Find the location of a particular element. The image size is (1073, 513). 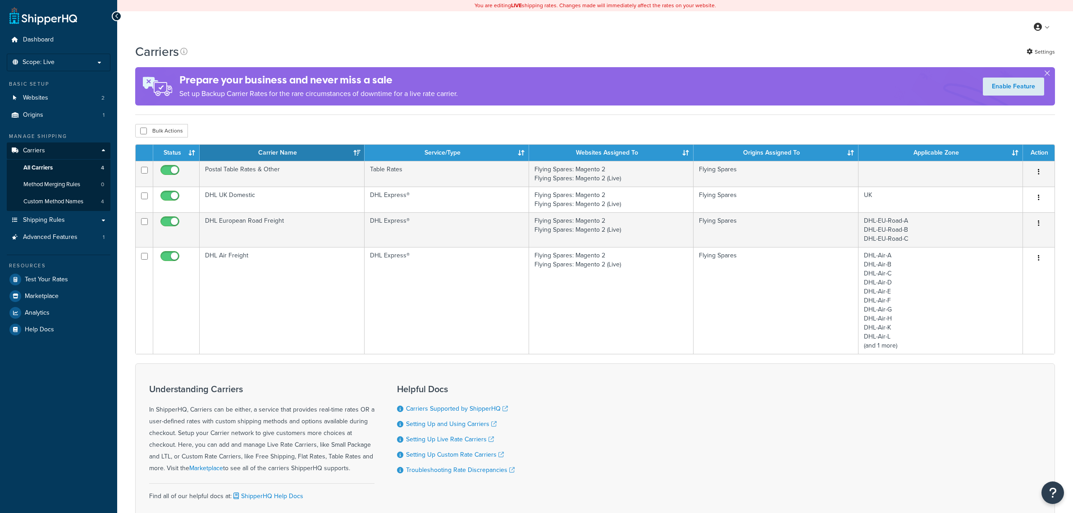

a: Troubleshooting Rate Discrepancies is located at coordinates (460, 470).